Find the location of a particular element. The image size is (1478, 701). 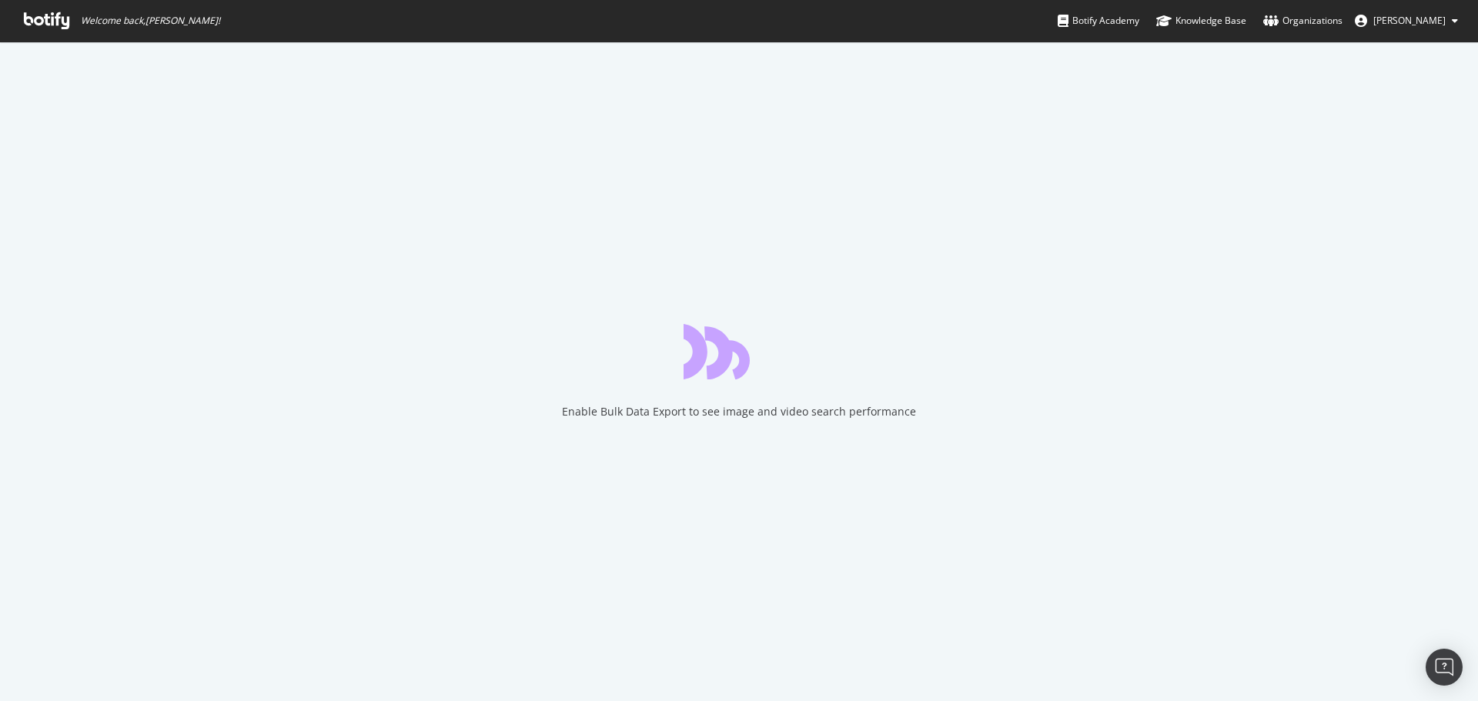

div: Open Intercom Messenger is located at coordinates (1444, 667).